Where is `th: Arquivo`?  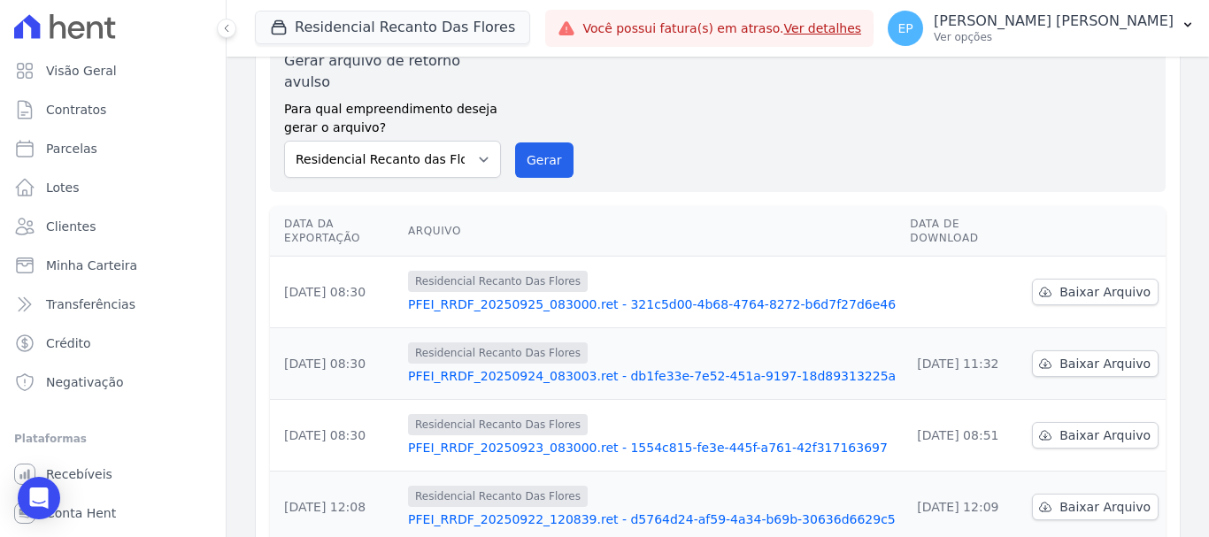
th: Arquivo is located at coordinates (651, 231).